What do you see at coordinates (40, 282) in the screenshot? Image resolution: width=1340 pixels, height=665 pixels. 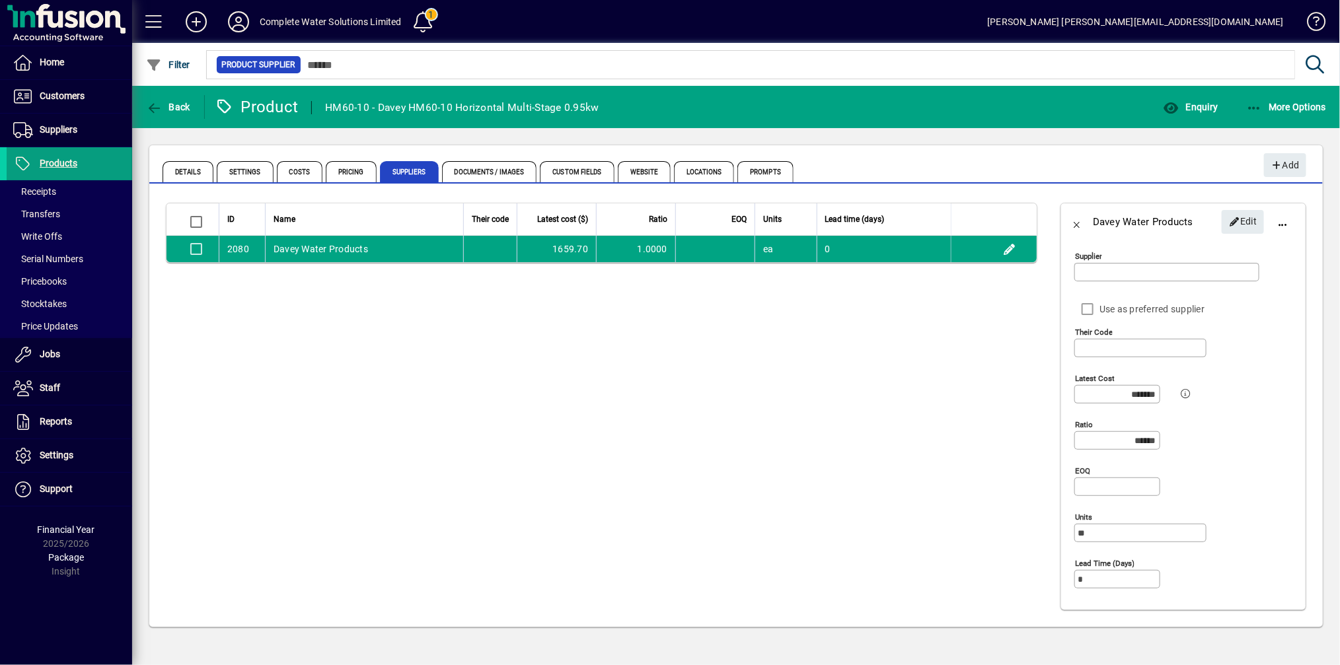 I see `span: Pricebooks` at bounding box center [40, 282].